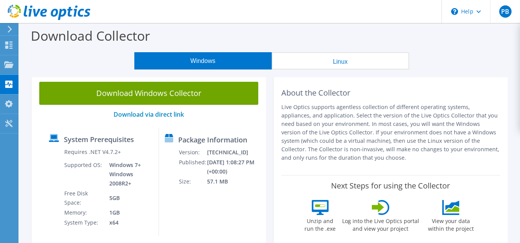 This screenshot has width=520, height=243. Describe the element at coordinates (380, 224) in the screenshot. I see `label: Log into the Live Optics portal and view your project` at that location.